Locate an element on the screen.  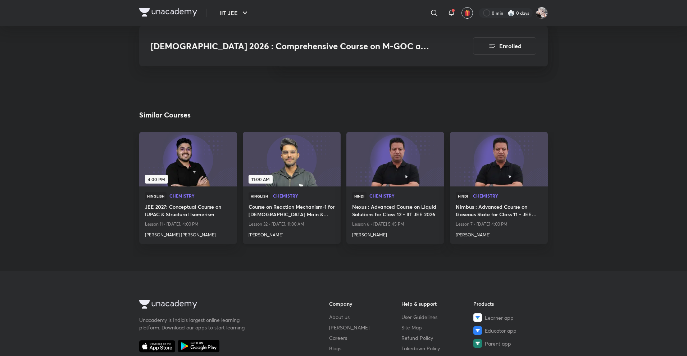
a: Parent app is located at coordinates (509, 344).